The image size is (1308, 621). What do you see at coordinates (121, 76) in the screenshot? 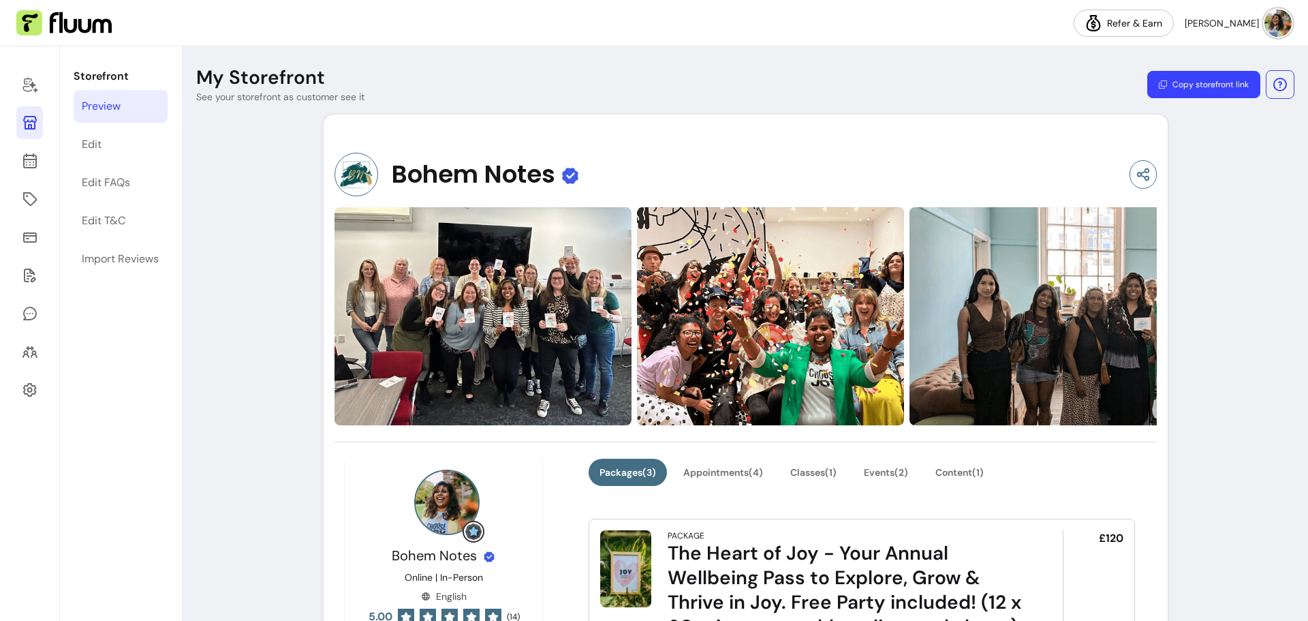
I see `p: Storefront` at bounding box center [121, 76].